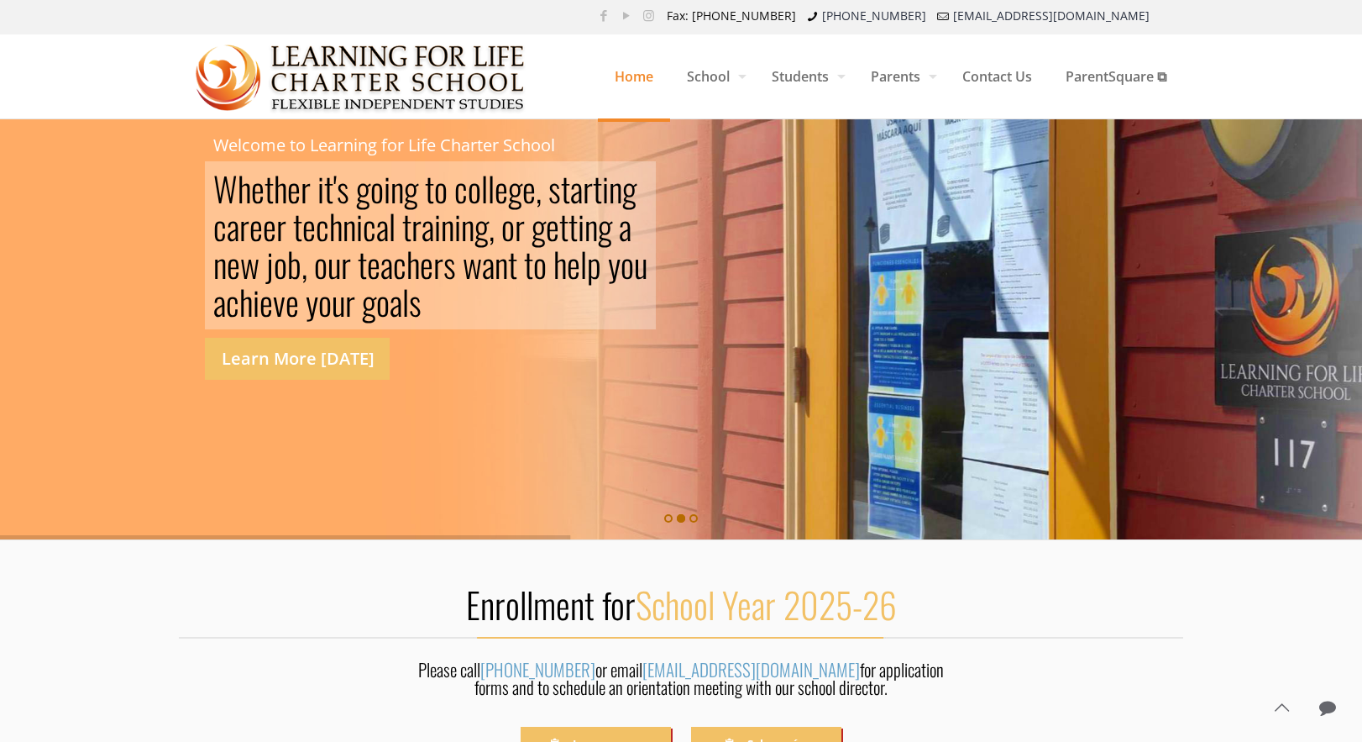 Image resolution: width=1362 pixels, height=742 pixels. What do you see at coordinates (943, 15) in the screenshot?
I see `i: mail` at bounding box center [943, 15].